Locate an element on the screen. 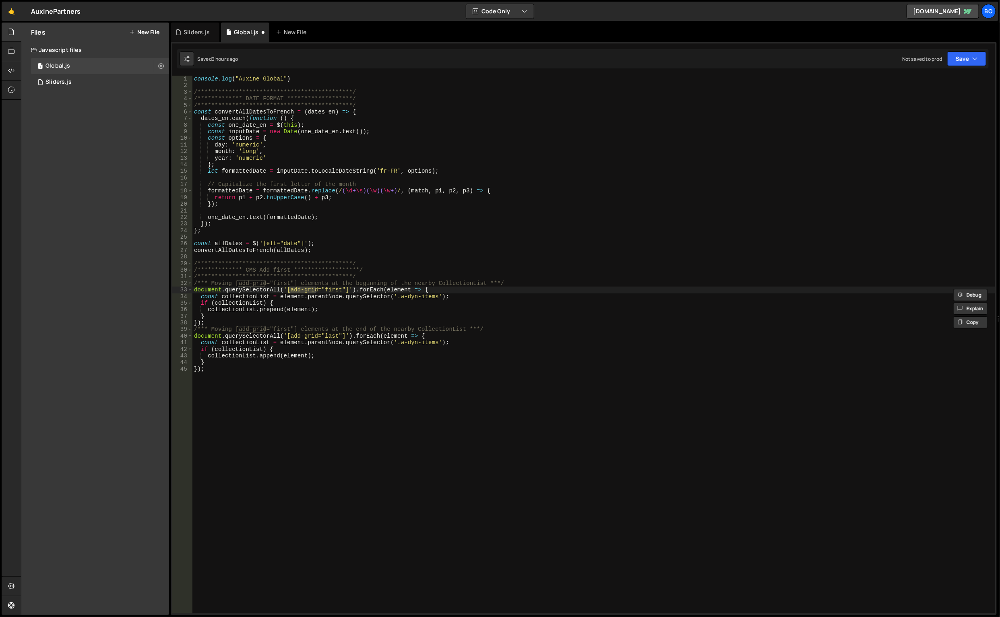 The image size is (1000, 617). div: Not saved to prod is located at coordinates (922, 59).